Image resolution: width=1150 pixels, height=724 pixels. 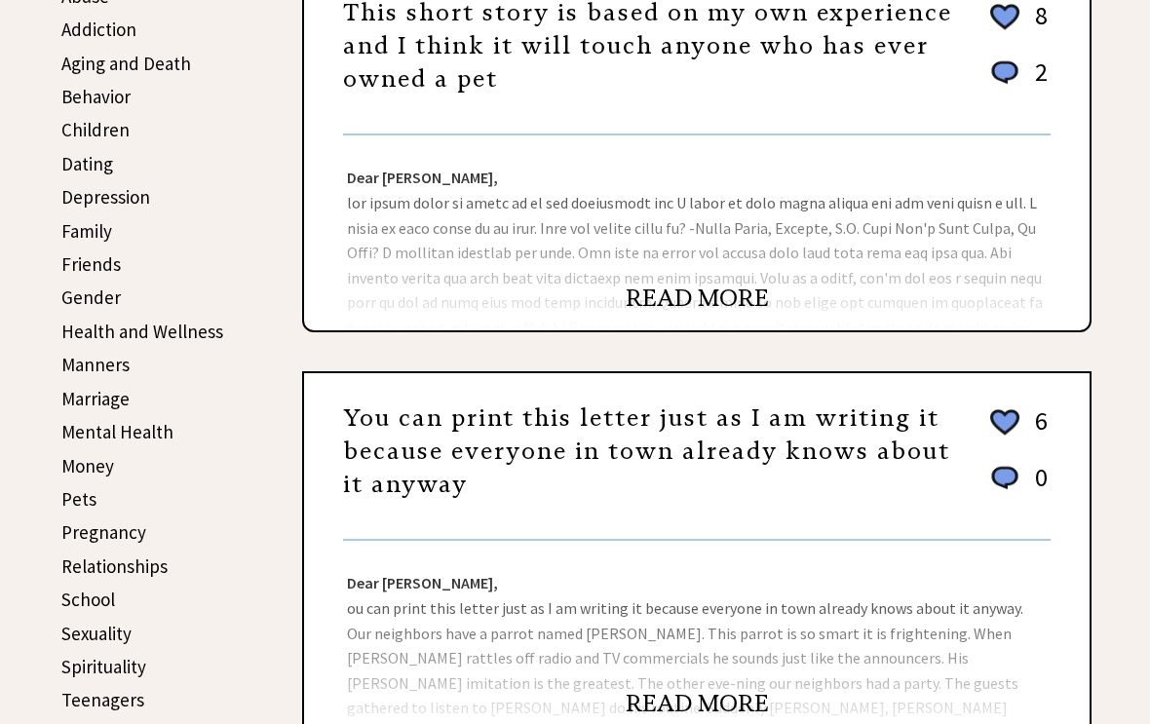 I want to click on a: Friends, so click(x=91, y=264).